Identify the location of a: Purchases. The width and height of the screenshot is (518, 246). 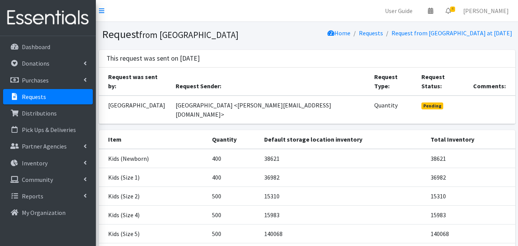
(48, 80).